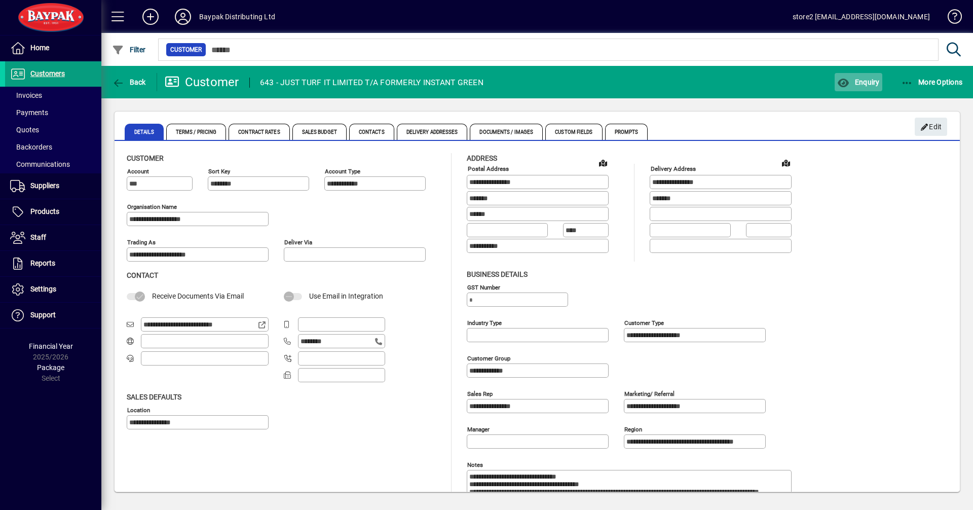 The height and width of the screenshot is (510, 973). What do you see at coordinates (506, 132) in the screenshot?
I see `span: Documents / Images` at bounding box center [506, 132].